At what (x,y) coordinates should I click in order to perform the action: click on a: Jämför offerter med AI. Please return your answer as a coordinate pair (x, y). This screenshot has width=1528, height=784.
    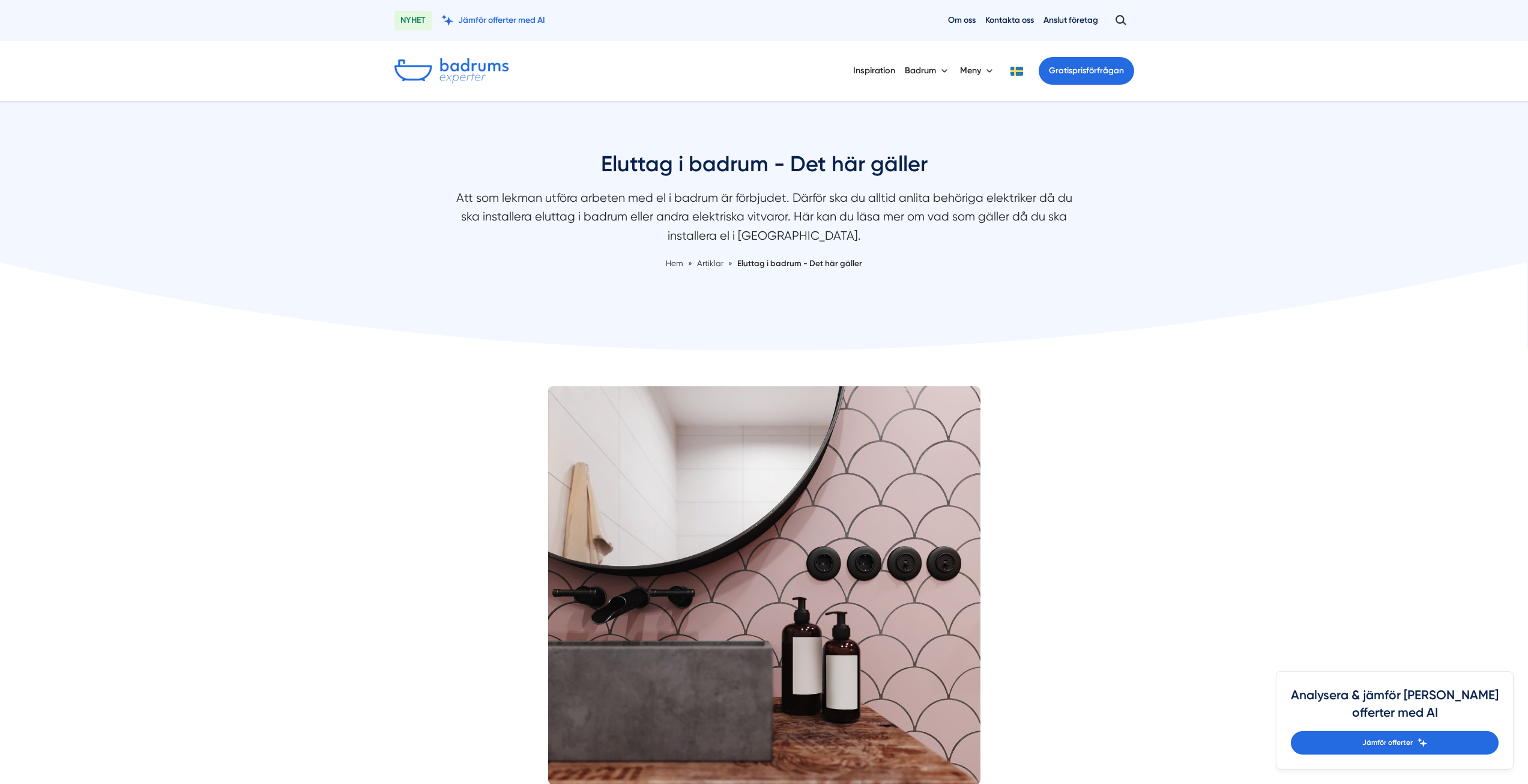
    Looking at the image, I should click on (493, 20).